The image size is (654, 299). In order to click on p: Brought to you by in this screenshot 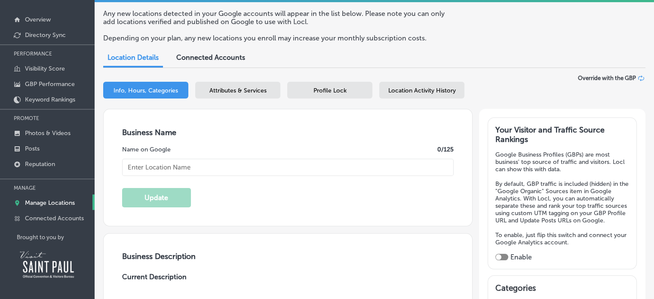, I will do `click(55, 237)`.